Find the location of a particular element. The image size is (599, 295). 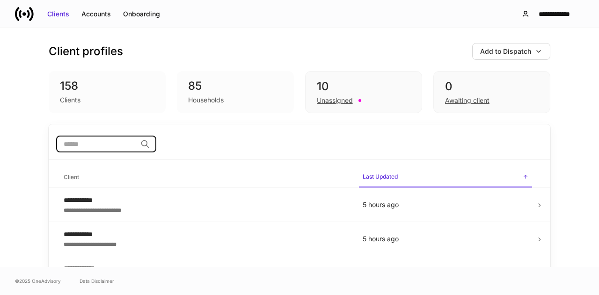

button: Clients is located at coordinates (58, 14).